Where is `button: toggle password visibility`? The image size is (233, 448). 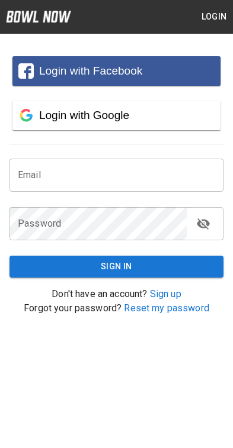
button: toggle password visibility is located at coordinates (203, 224).